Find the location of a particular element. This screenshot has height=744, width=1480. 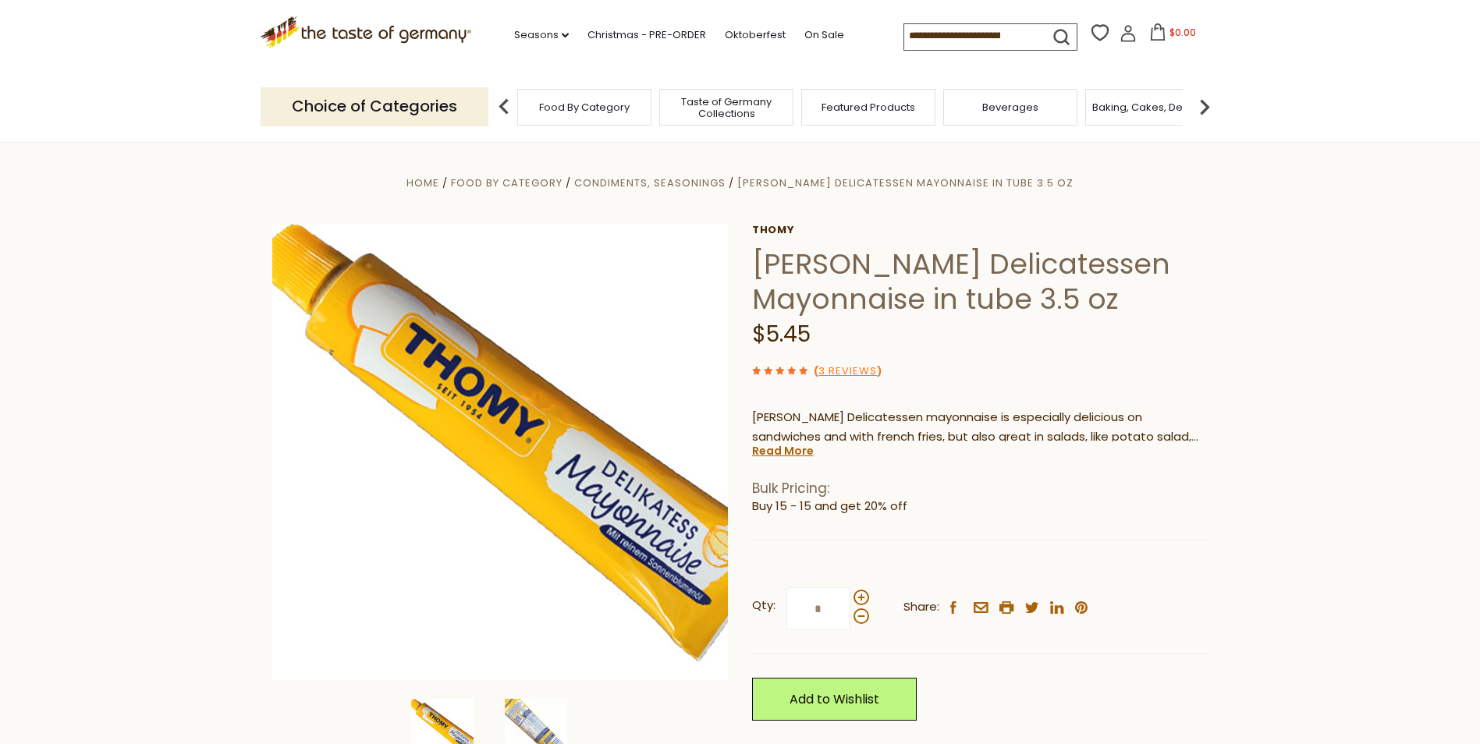

img: next arrow is located at coordinates (1204, 107).